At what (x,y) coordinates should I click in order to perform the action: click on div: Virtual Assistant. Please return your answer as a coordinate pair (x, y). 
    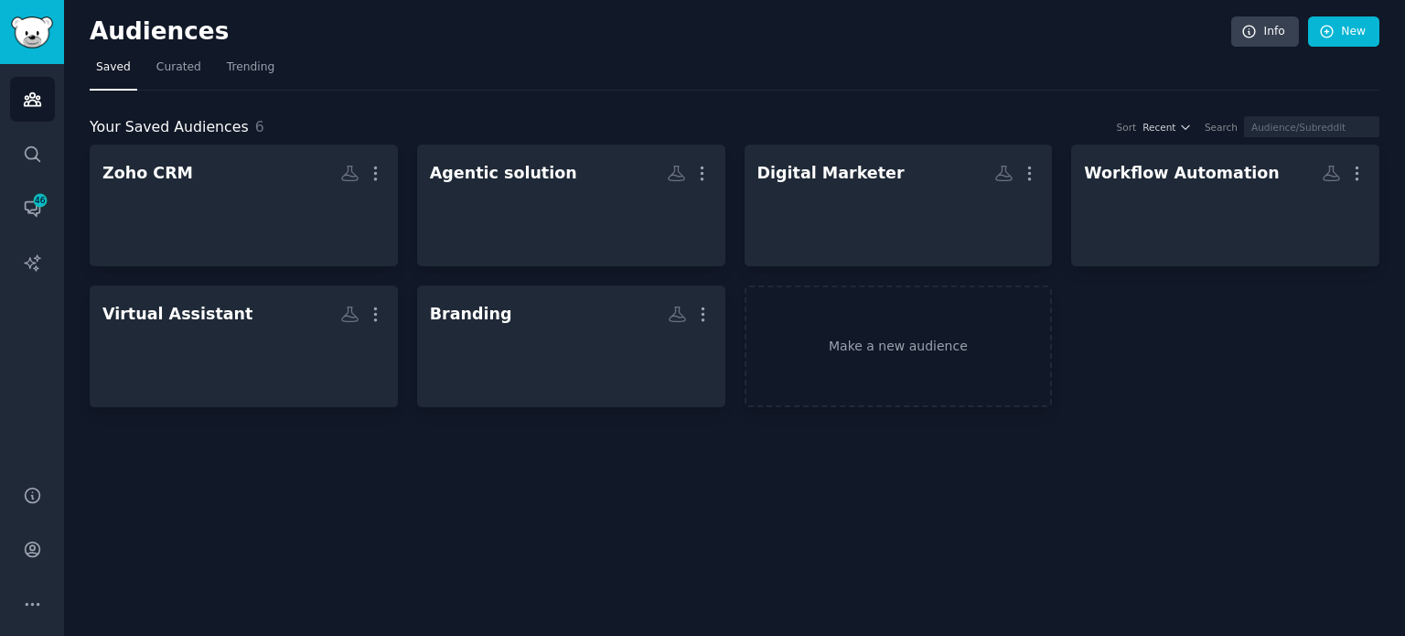
    Looking at the image, I should click on (177, 314).